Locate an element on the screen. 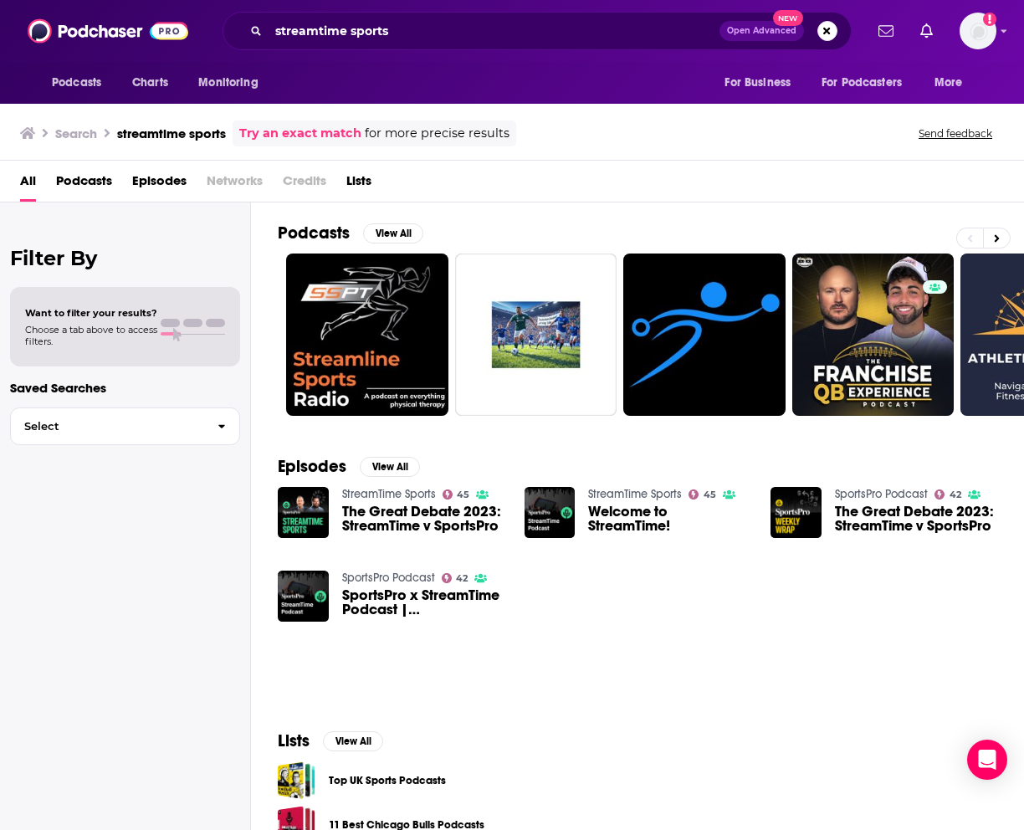 Image resolution: width=1024 pixels, height=830 pixels. div: 0 is located at coordinates (935, 335).